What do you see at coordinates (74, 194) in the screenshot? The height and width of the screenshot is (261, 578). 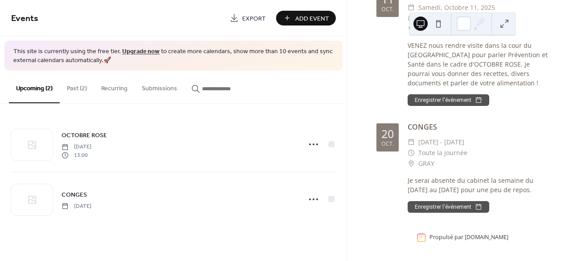 I see `a: CONGES` at bounding box center [74, 194].